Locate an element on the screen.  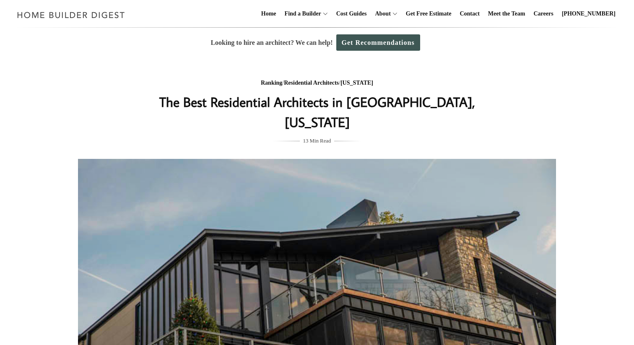
a: Ranking is located at coordinates (271, 83).